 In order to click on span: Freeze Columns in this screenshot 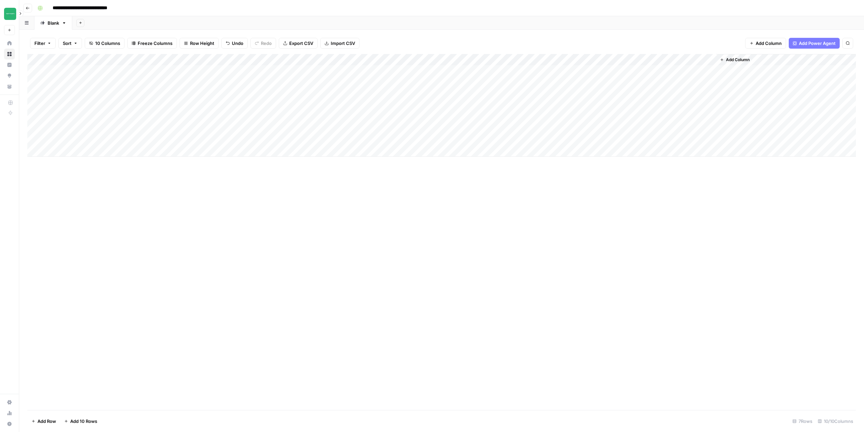, I will do `click(155, 43)`.